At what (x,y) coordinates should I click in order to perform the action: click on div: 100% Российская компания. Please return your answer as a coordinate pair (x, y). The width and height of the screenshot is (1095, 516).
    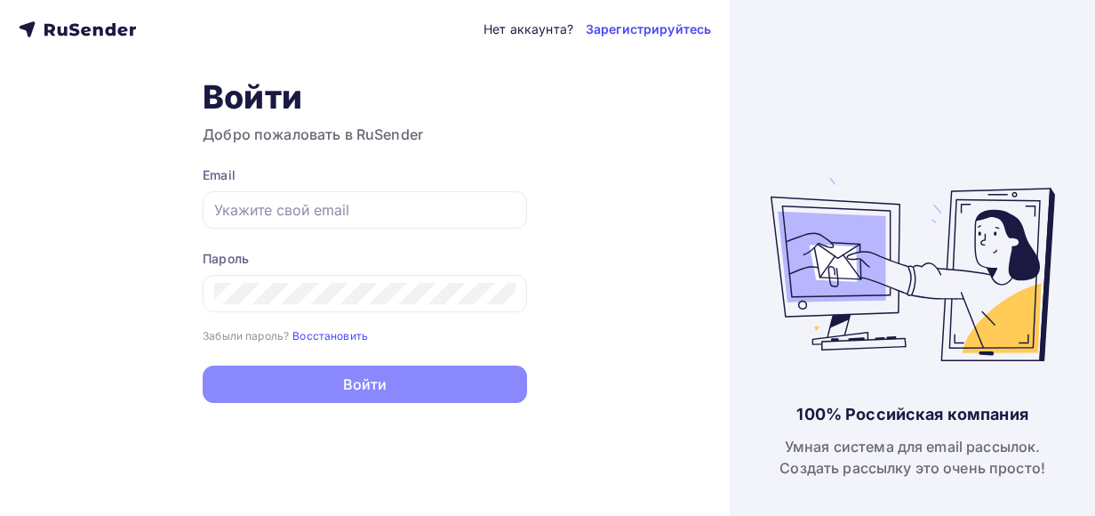
    Looking at the image, I should click on (912, 414).